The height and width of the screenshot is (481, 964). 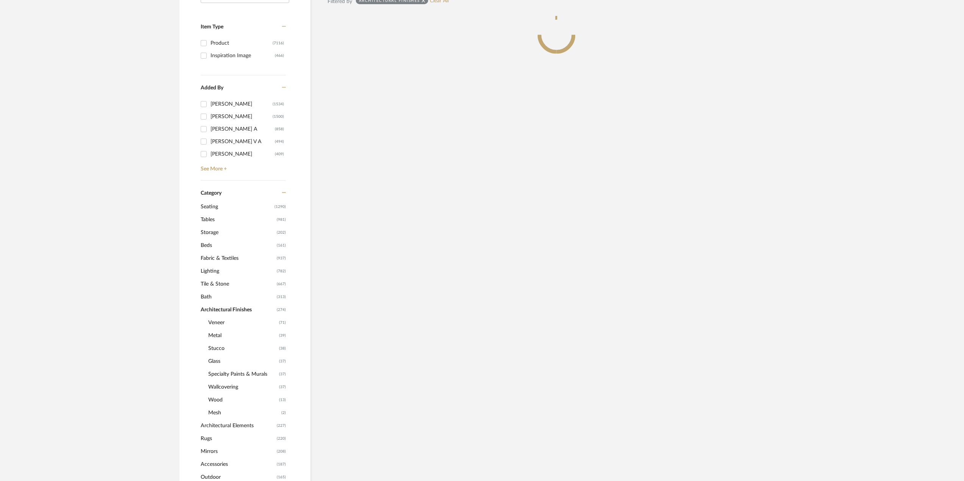 I want to click on span: (39), so click(x=282, y=335).